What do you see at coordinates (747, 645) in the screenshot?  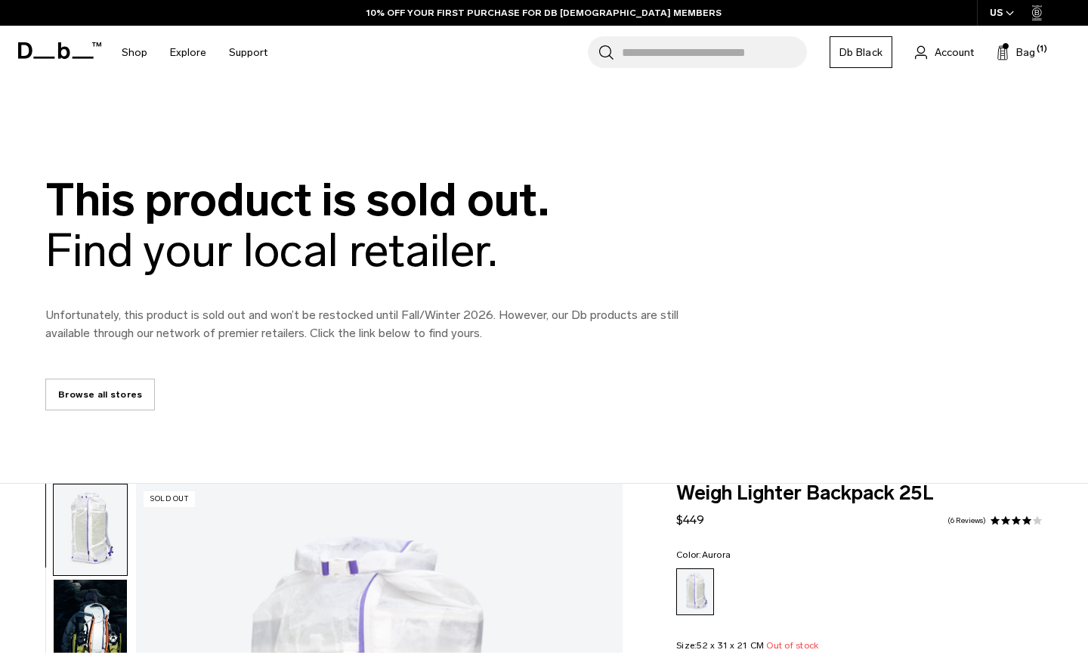 I see `legend: Size:` at bounding box center [747, 645].